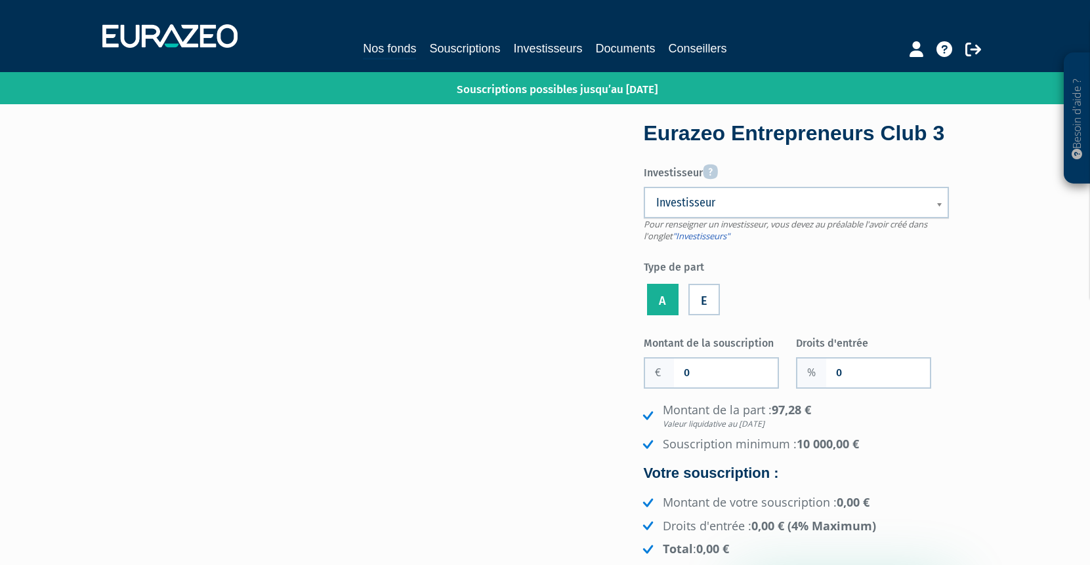 The height and width of the screenshot is (565, 1090). What do you see at coordinates (794, 503) in the screenshot?
I see `li: Montant de votre souscription :` at bounding box center [794, 503].